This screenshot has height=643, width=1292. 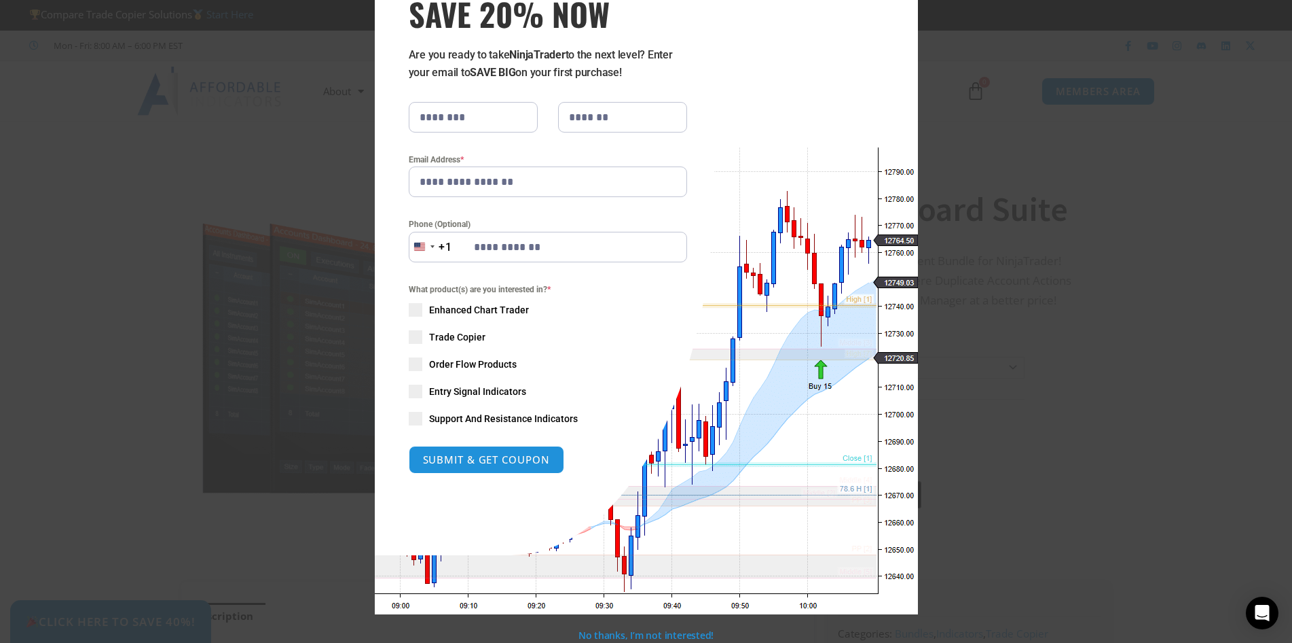 I want to click on p: Are you ready to take to the next level? Enter your email to on your first purchase!, so click(x=548, y=64).